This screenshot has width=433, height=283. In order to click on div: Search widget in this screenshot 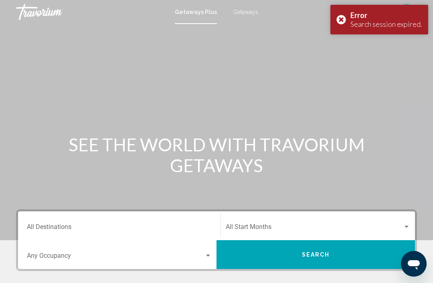, I will do `click(217, 241)`.